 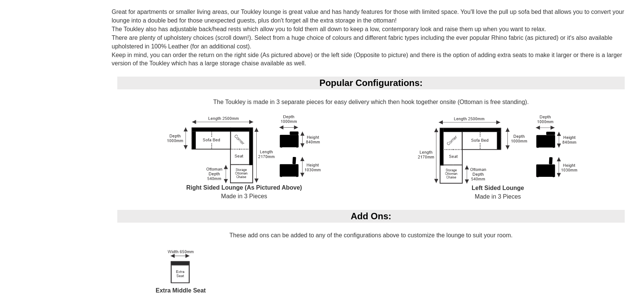 I want to click on b: Right Sided Lounge (As Pictured Above), so click(x=244, y=188).